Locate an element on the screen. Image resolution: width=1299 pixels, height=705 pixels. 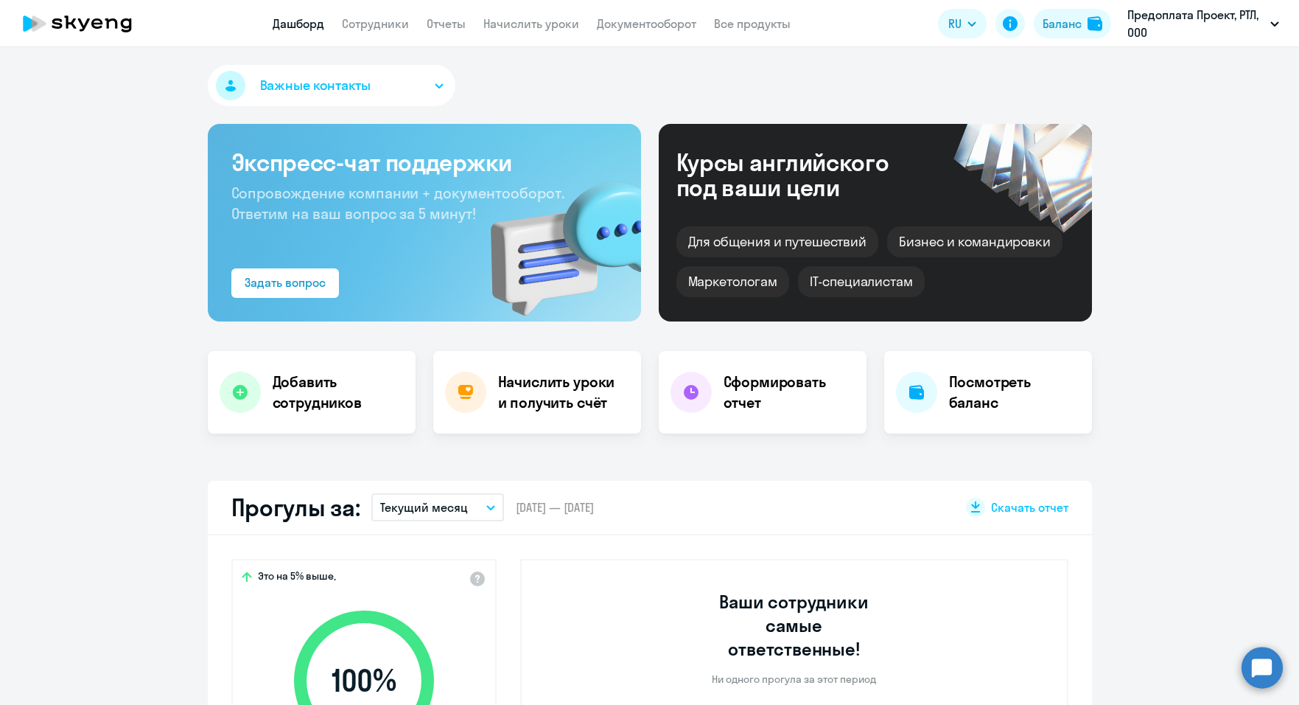
div: Бизнес и командировки is located at coordinates (975, 242).